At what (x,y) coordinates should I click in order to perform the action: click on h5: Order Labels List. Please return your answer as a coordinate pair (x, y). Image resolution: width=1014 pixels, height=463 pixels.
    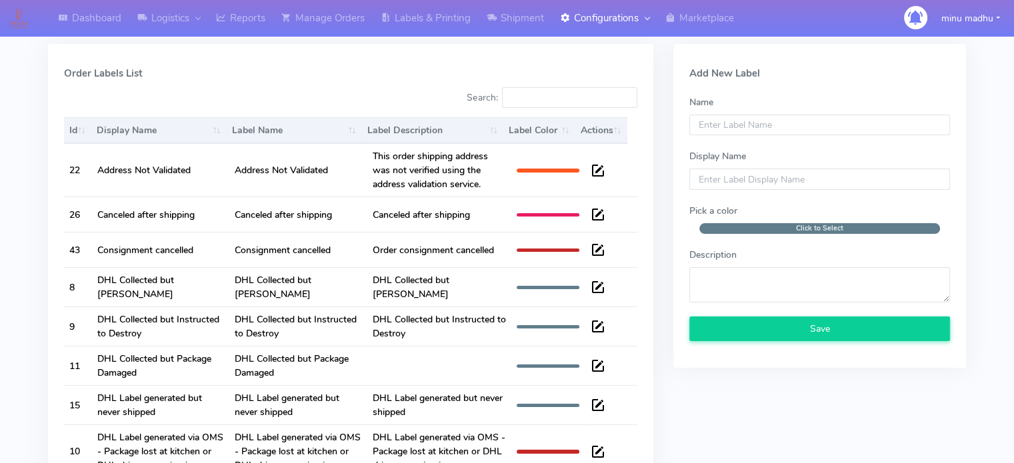
    Looking at the image, I should click on (351, 73).